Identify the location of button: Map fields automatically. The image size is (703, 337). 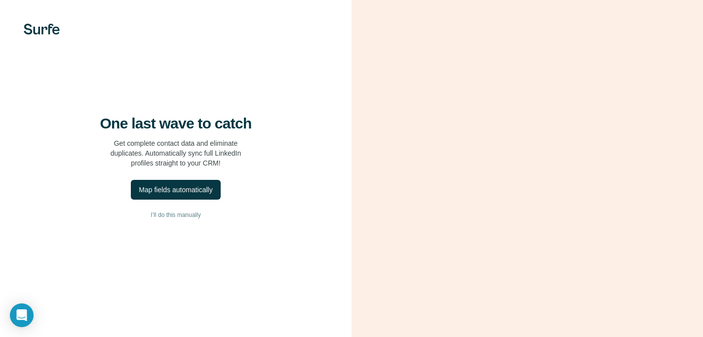
(175, 189).